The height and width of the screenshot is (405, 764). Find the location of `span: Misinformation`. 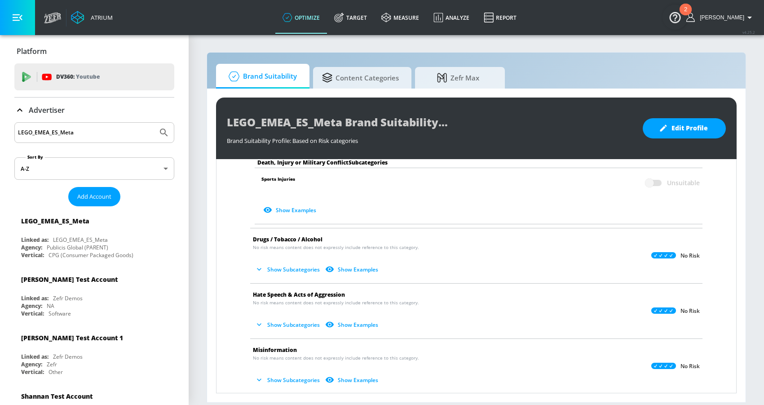

span: Misinformation is located at coordinates (275, 350).